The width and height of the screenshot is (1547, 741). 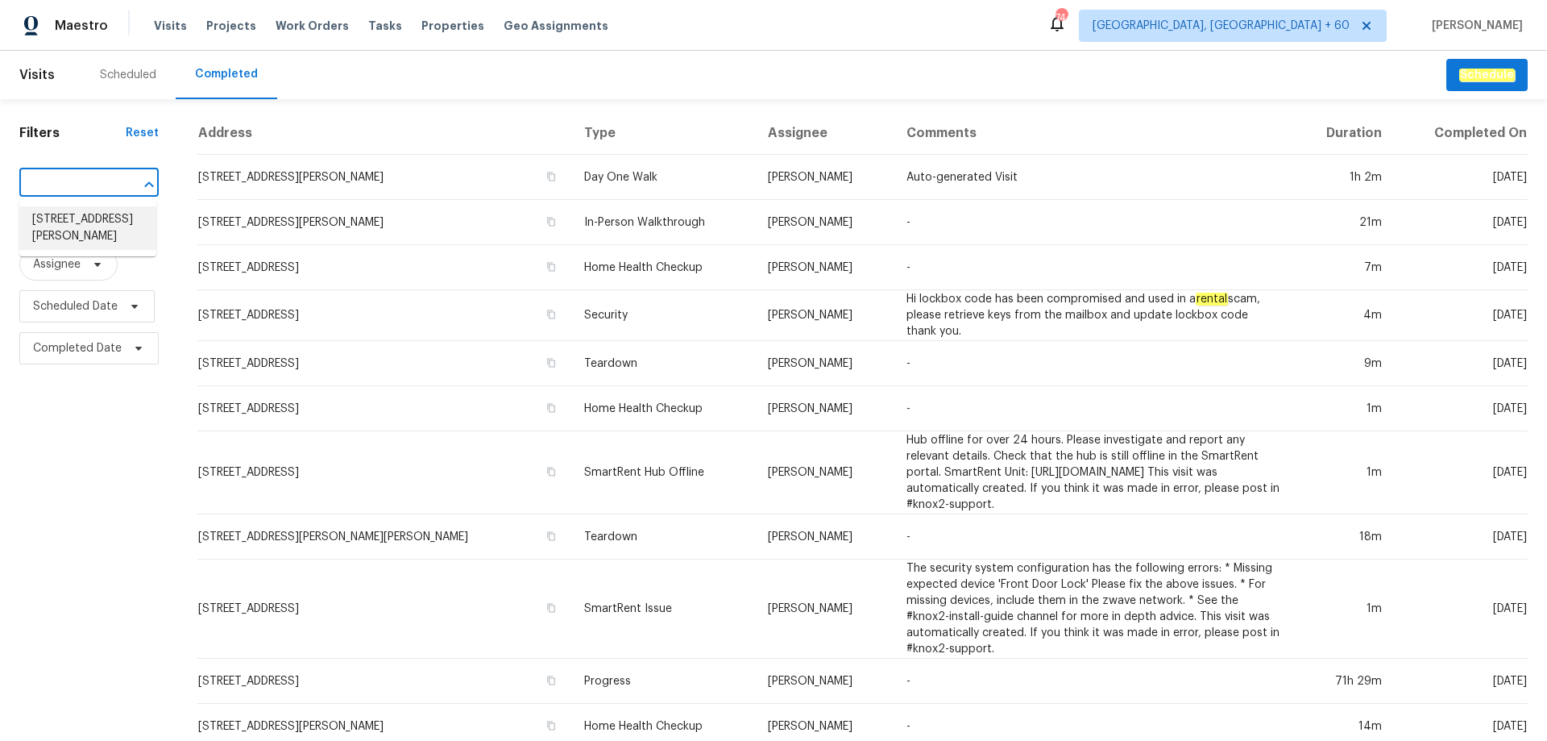 I want to click on button: Schedule, so click(x=1487, y=75).